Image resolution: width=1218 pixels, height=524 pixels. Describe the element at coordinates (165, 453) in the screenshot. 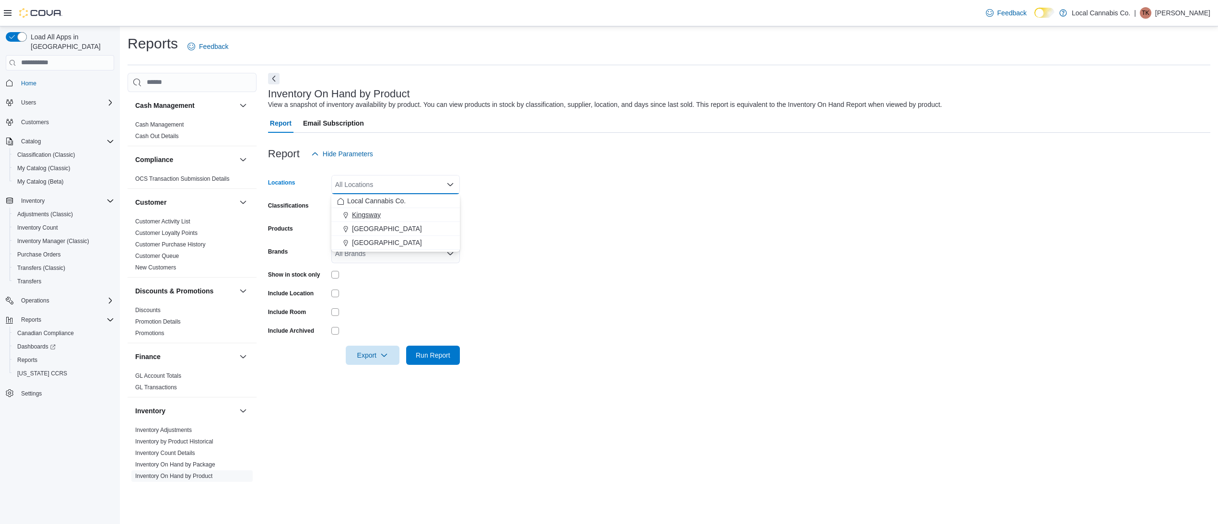

I see `a: Inventory Count Details` at that location.